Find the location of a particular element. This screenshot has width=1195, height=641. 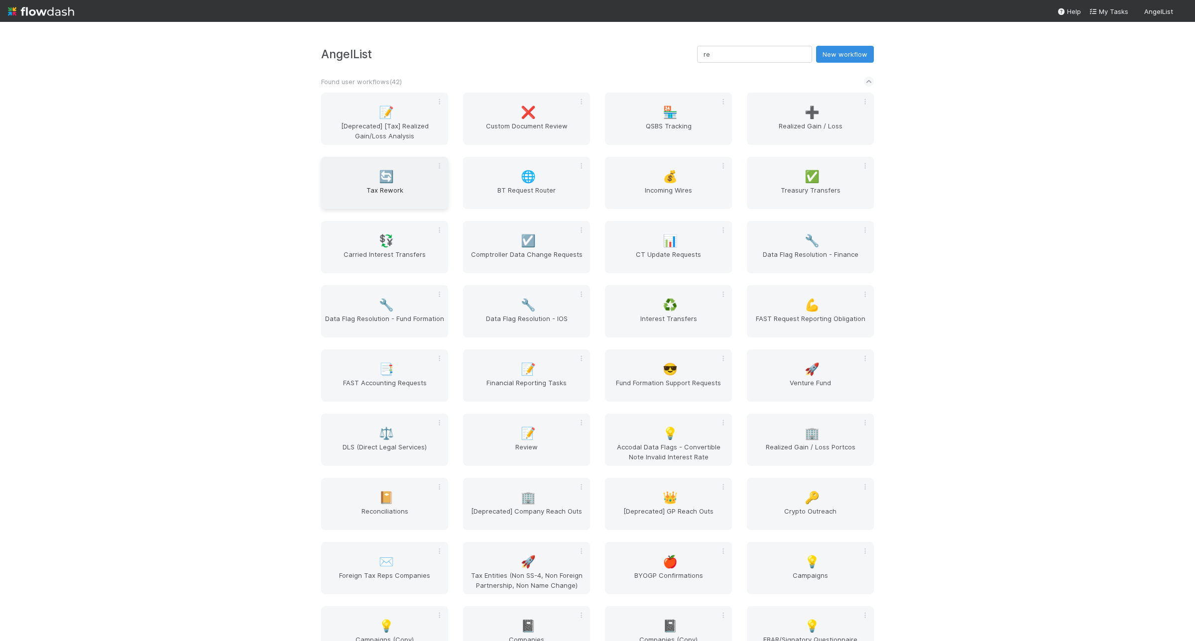

a: 🍎BYOGP Confirmations is located at coordinates (668, 568).